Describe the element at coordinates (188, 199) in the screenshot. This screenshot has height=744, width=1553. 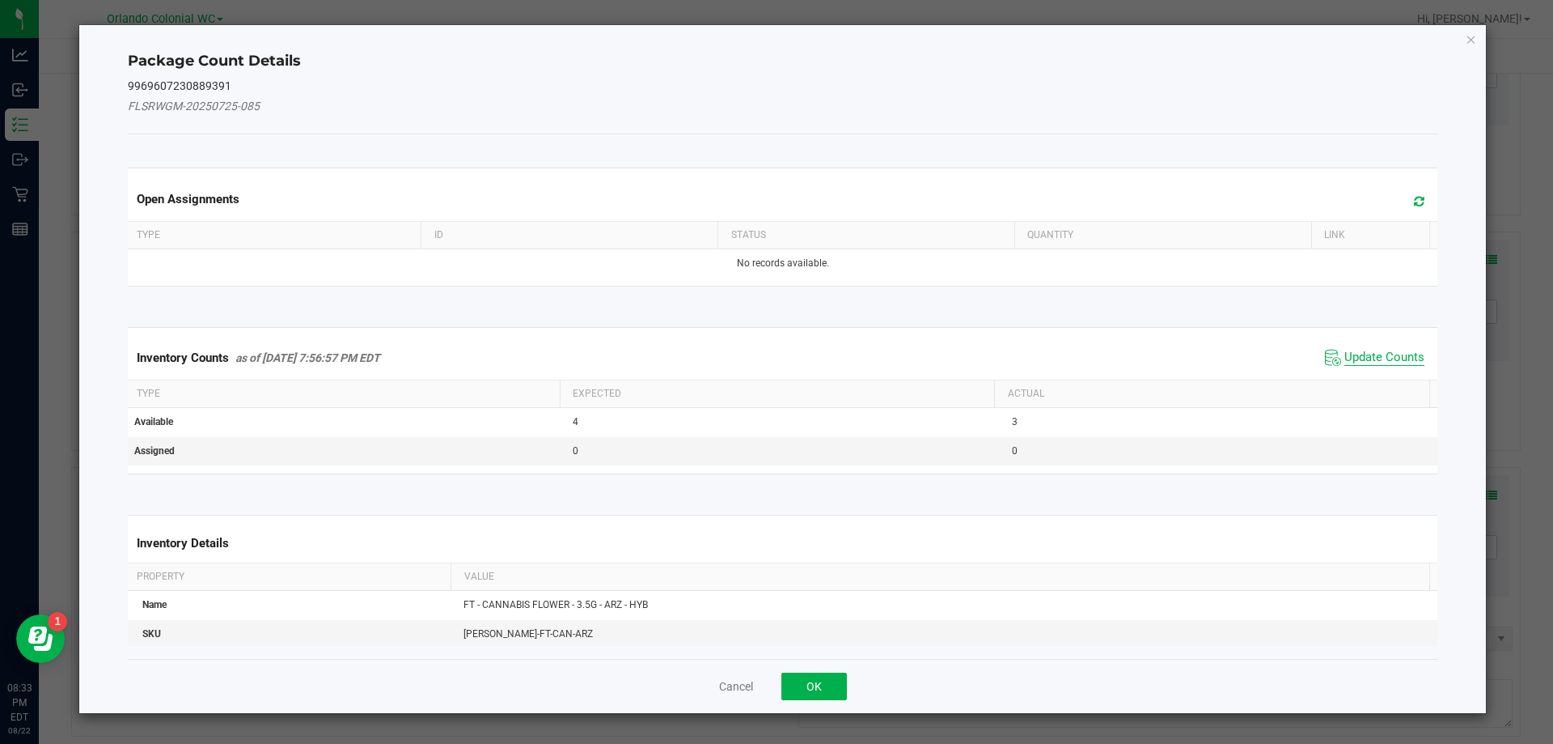
I see `span: Open Assignments` at that location.